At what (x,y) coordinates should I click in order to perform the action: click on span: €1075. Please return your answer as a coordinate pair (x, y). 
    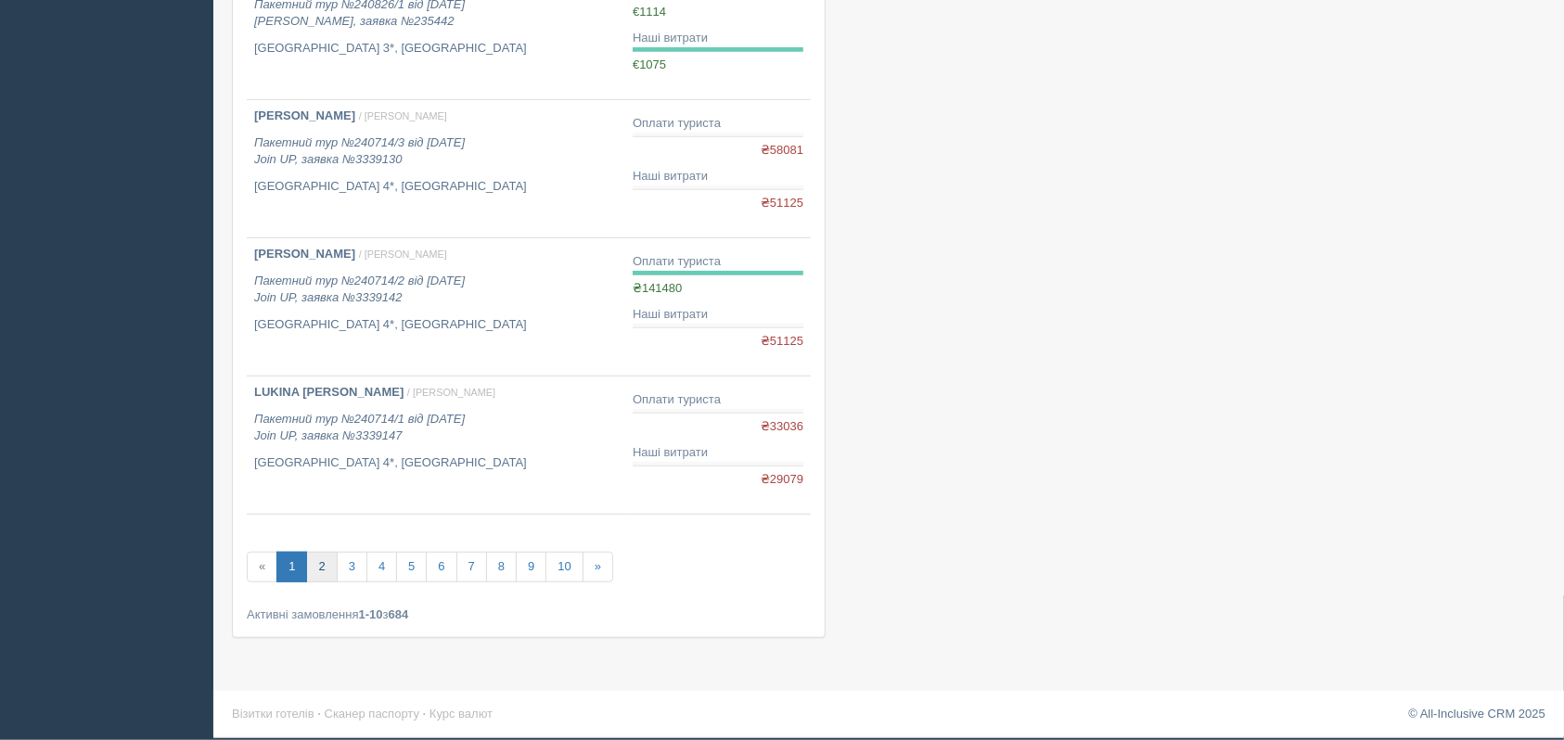
    Looking at the image, I should click on (650, 64).